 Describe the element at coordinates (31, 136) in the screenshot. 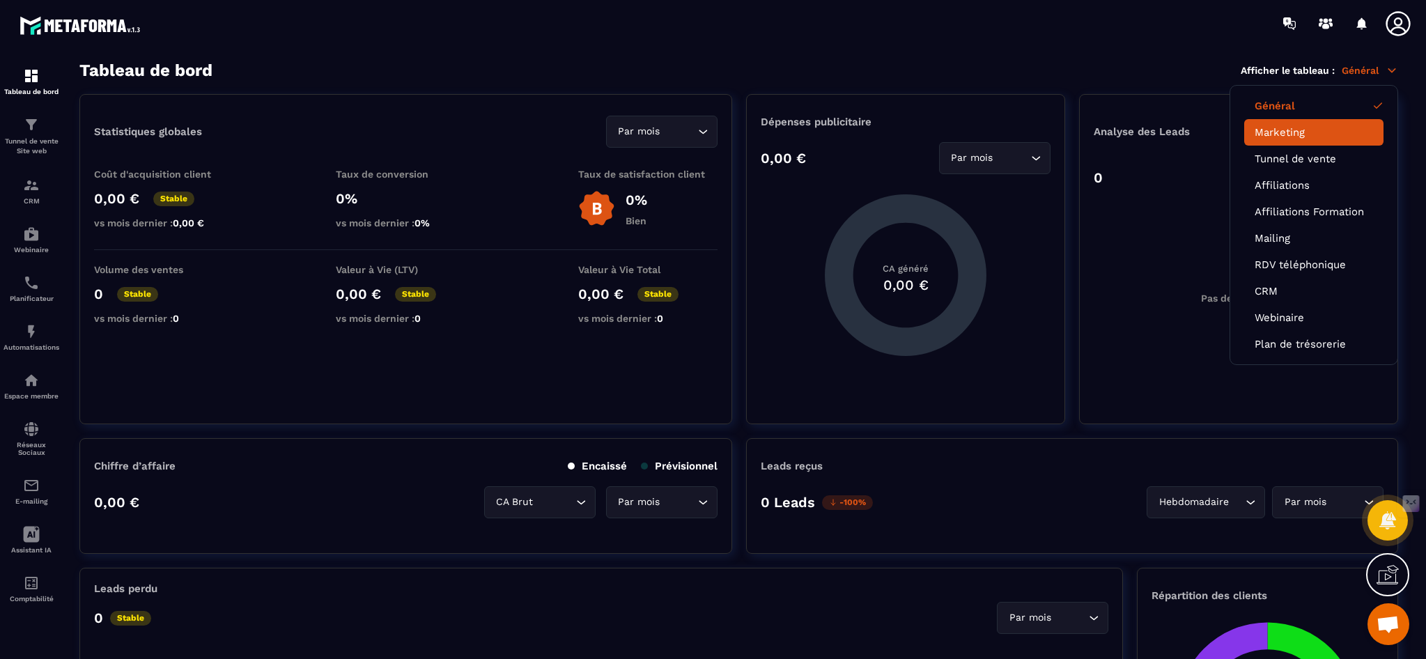

I see `a: formationformationTunnel de vente Site web` at that location.